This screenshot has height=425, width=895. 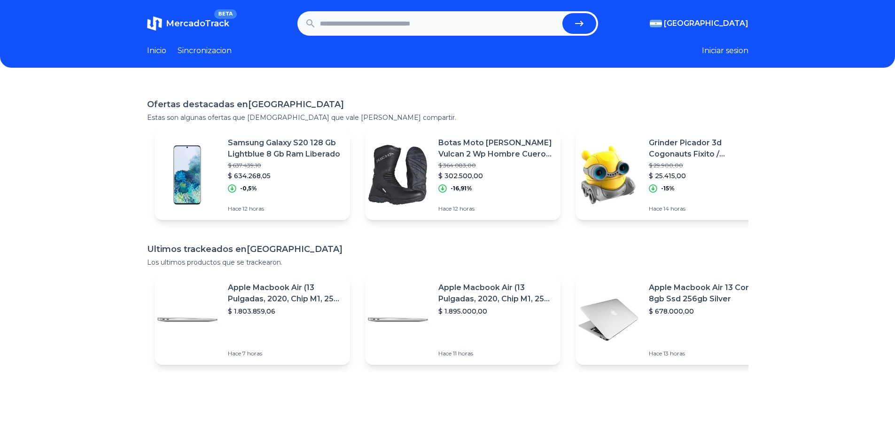 I want to click on a: Sincronizacion, so click(x=204, y=51).